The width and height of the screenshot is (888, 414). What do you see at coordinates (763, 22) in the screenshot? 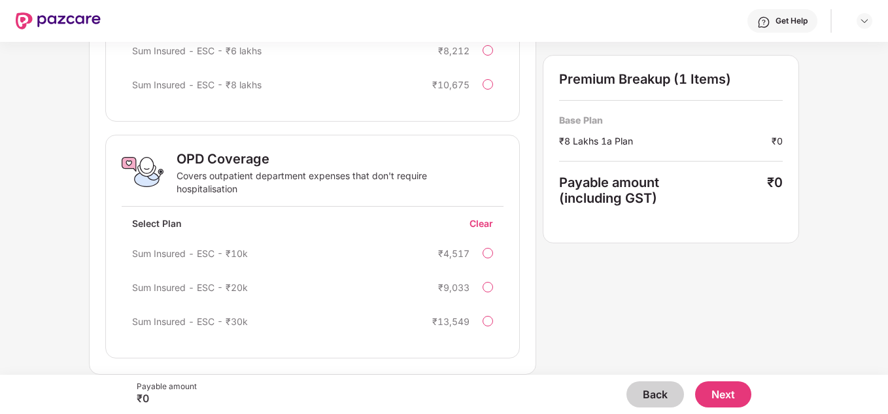
I see `img: svg+xml;base64,PHN2ZyBpZD0iSGVscC0zMngzMiIgeG1sbnM9Imh0dHA6Ly93d3cudzMub3JnLzIwMDAvc3ZnIiB3aWR0aD...` at bounding box center [763, 22].